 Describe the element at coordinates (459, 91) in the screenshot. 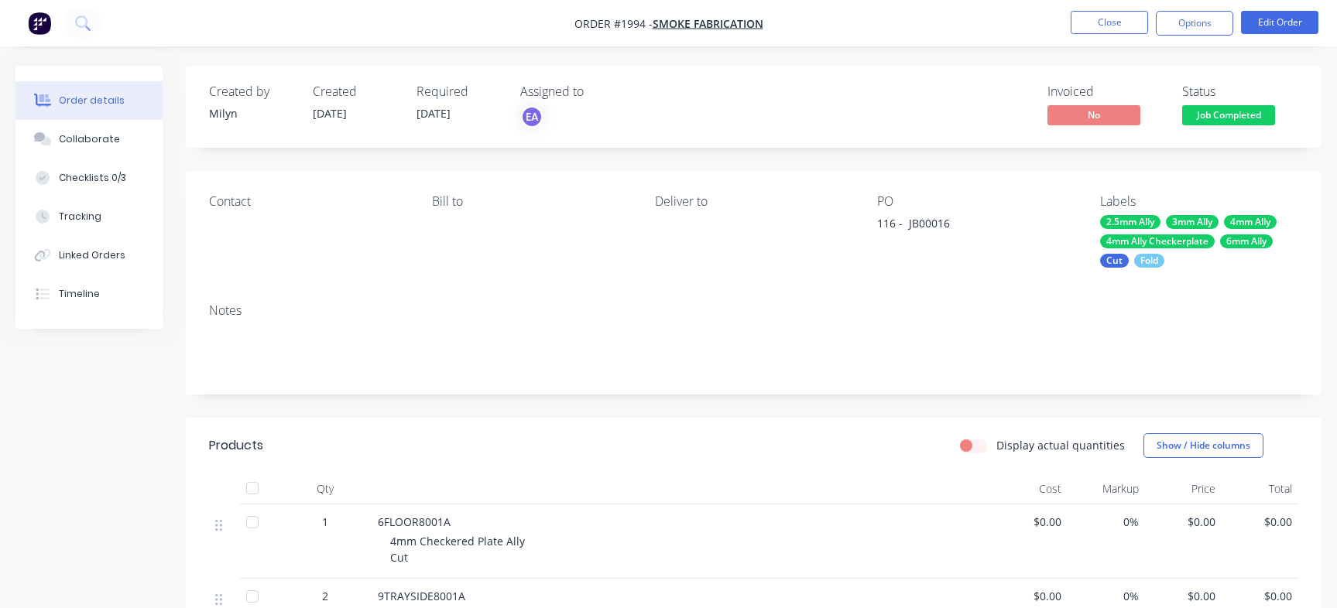

I see `div: Required` at that location.